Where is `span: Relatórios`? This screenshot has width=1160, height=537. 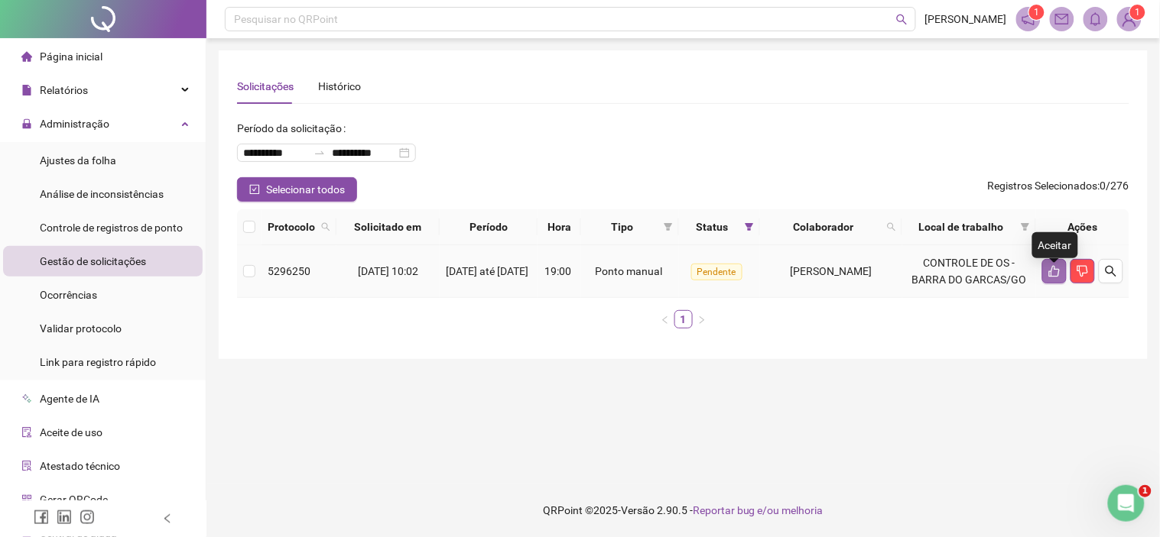 span: Relatórios is located at coordinates (63, 90).